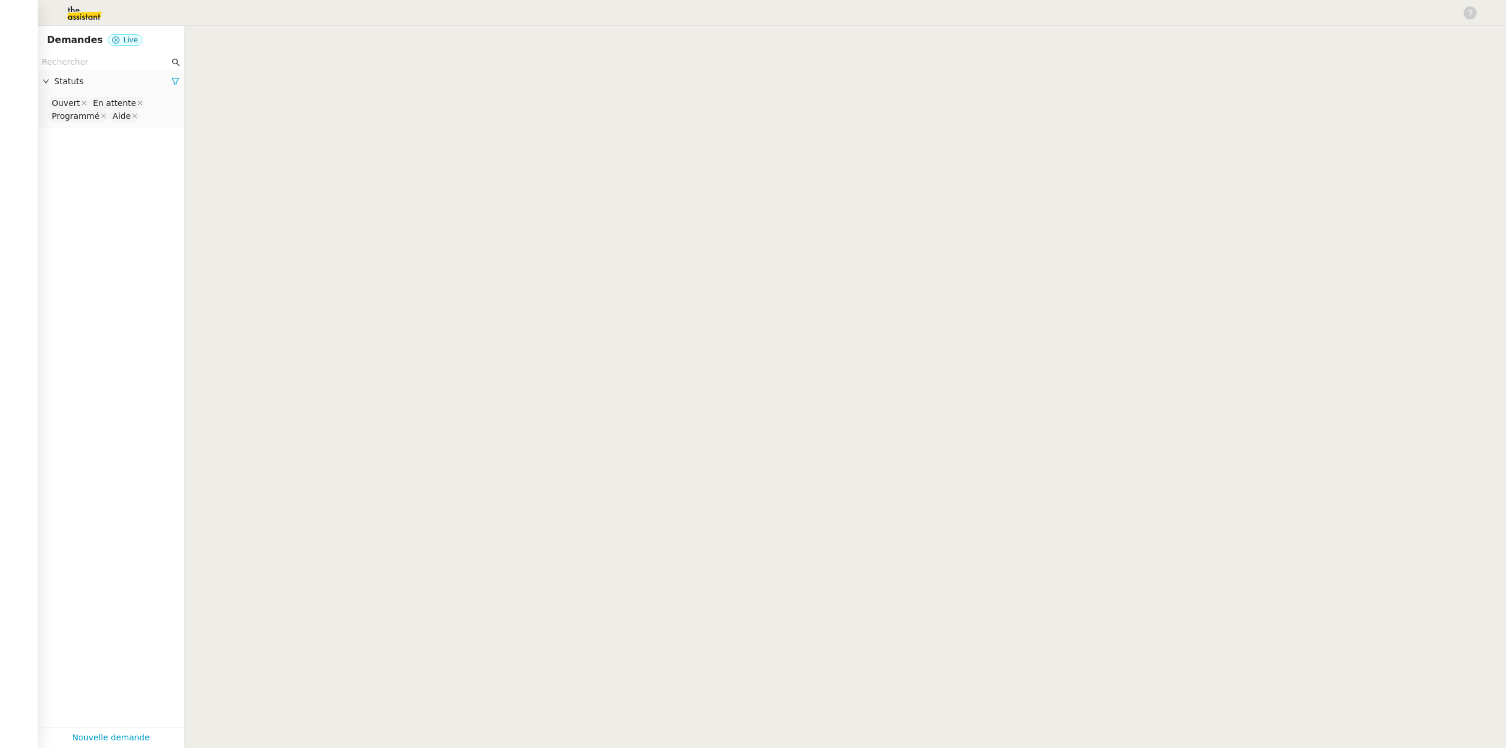 This screenshot has width=1506, height=748. I want to click on div: En attente, so click(114, 103).